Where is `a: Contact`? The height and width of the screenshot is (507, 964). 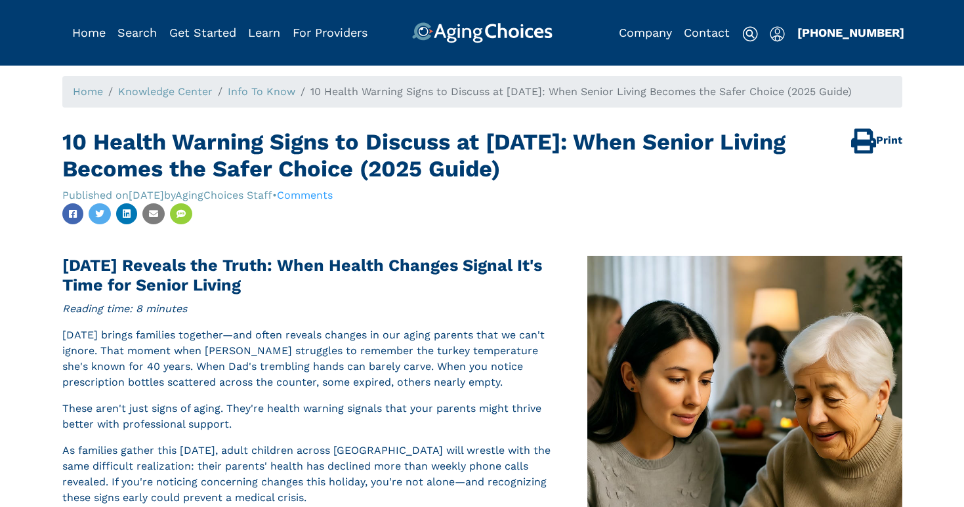 a: Contact is located at coordinates (707, 32).